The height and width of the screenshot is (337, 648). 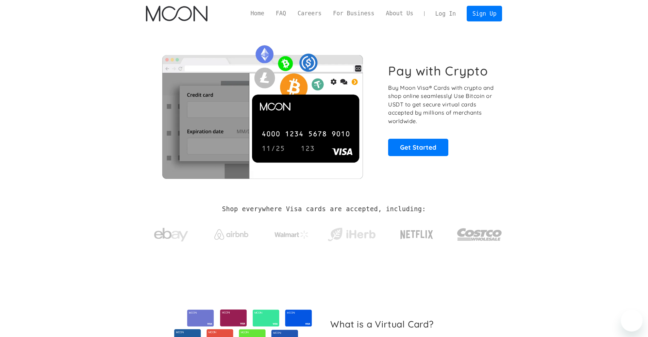 I want to click on a: Walmart, so click(x=291, y=233).